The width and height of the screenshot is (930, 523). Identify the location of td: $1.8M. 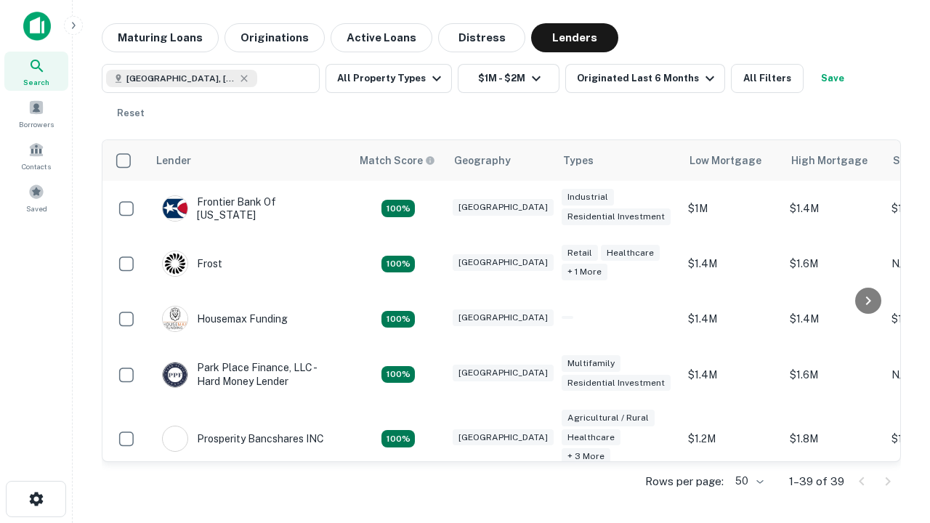
(833, 439).